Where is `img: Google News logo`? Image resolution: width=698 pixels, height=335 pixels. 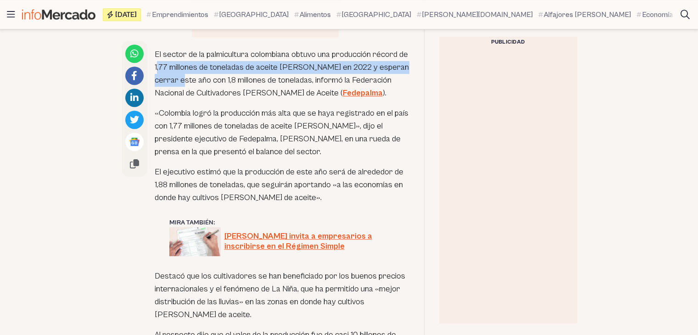 img: Google News logo is located at coordinates (134, 142).